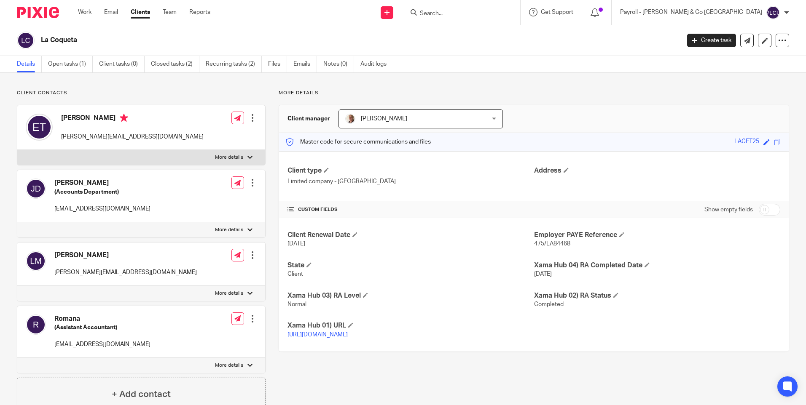 This screenshot has height=405, width=806. What do you see at coordinates (122, 64) in the screenshot?
I see `a: Client tasks (0)` at bounding box center [122, 64].